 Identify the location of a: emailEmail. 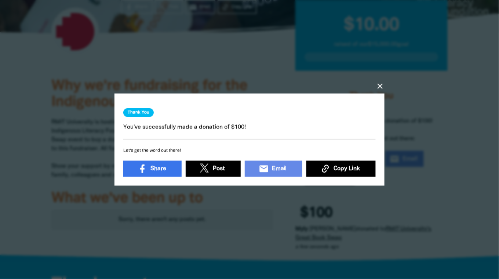
(273, 168).